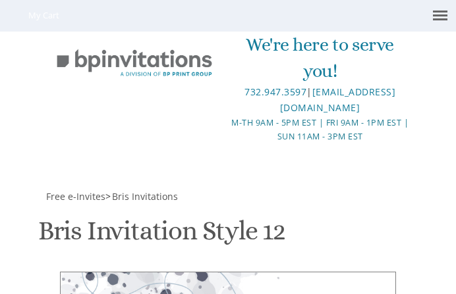 Image resolution: width=456 pixels, height=294 pixels. I want to click on span: Free e-Invites, so click(76, 196).